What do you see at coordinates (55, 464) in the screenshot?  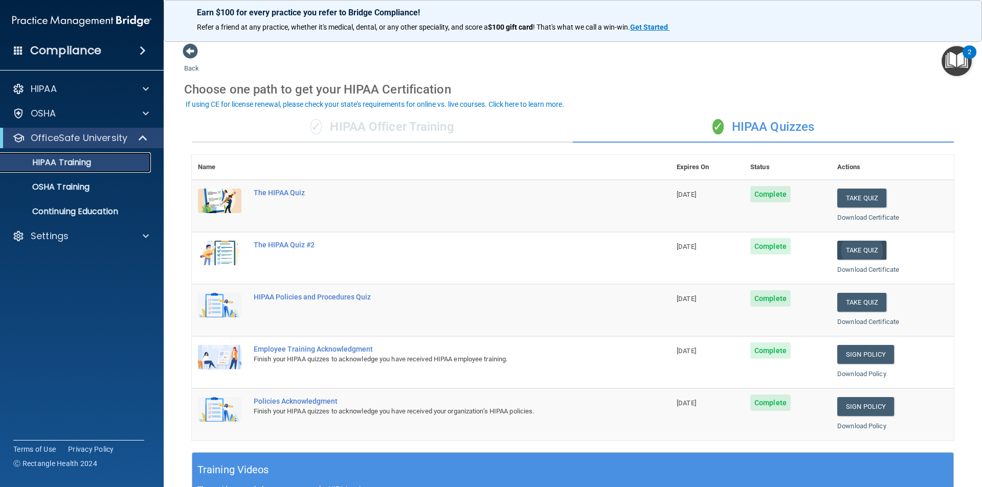 I see `span: Ⓒ Rectangle Health 2024` at bounding box center [55, 464].